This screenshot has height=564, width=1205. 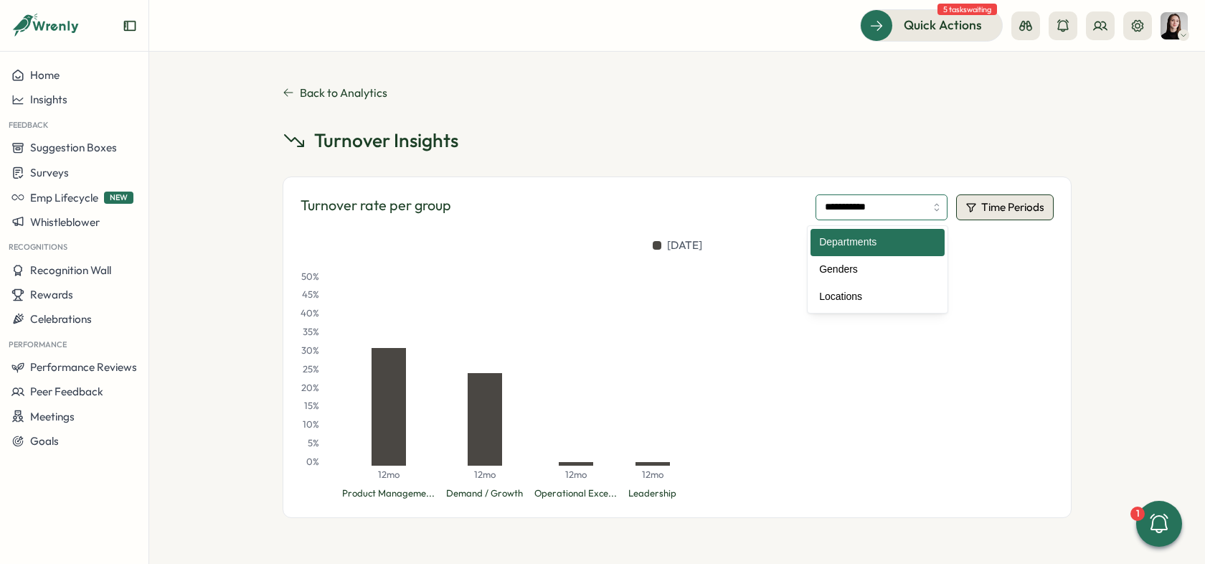 I want to click on div: 0 %, so click(x=310, y=462).